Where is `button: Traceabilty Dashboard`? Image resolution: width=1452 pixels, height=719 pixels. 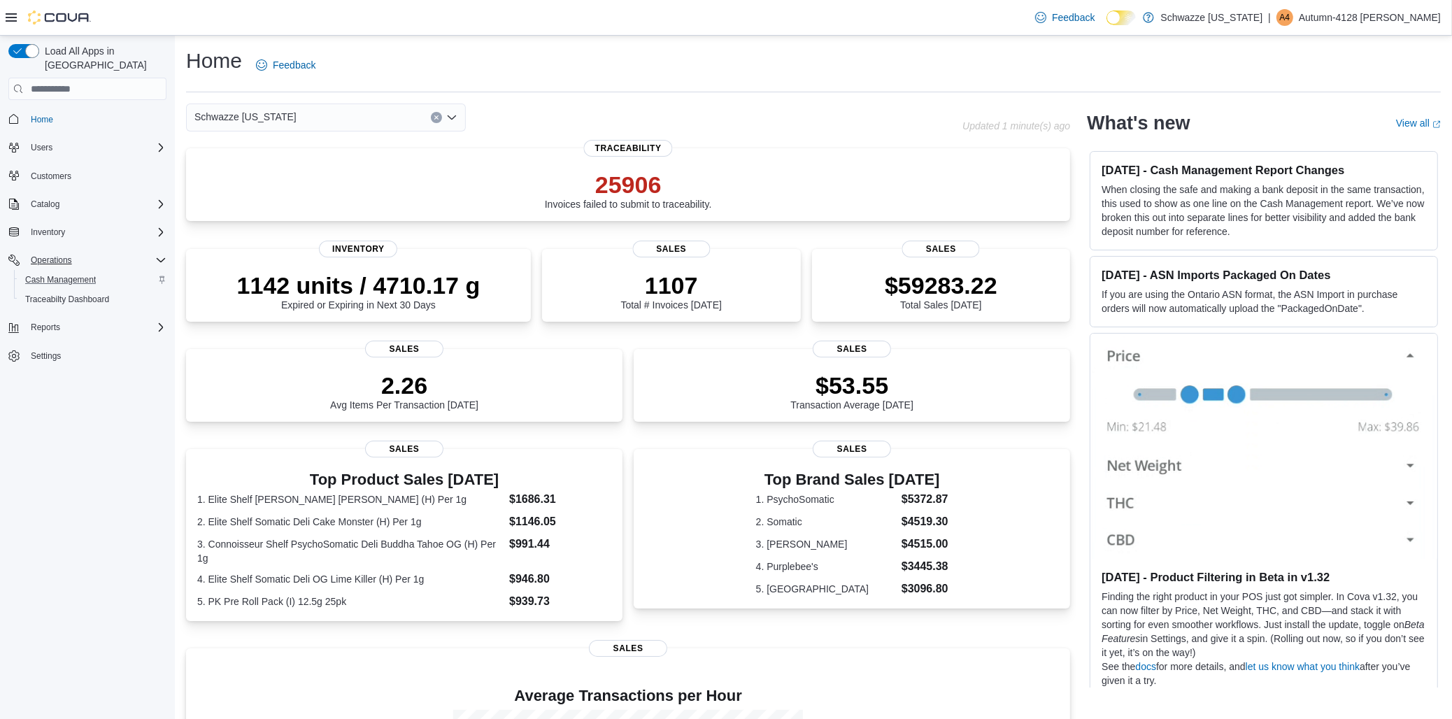
button: Traceabilty Dashboard is located at coordinates (93, 299).